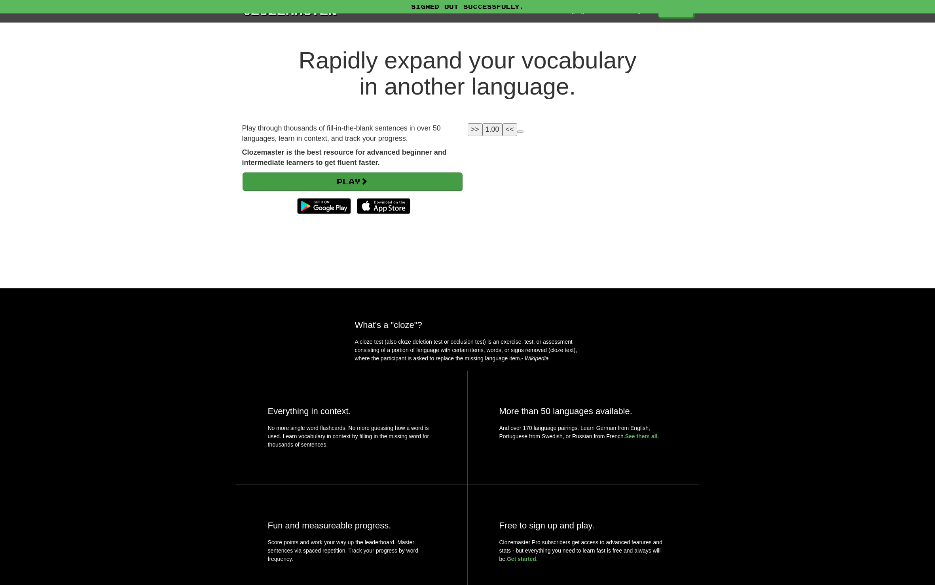  I want to click on h2: Everything in context., so click(352, 411).